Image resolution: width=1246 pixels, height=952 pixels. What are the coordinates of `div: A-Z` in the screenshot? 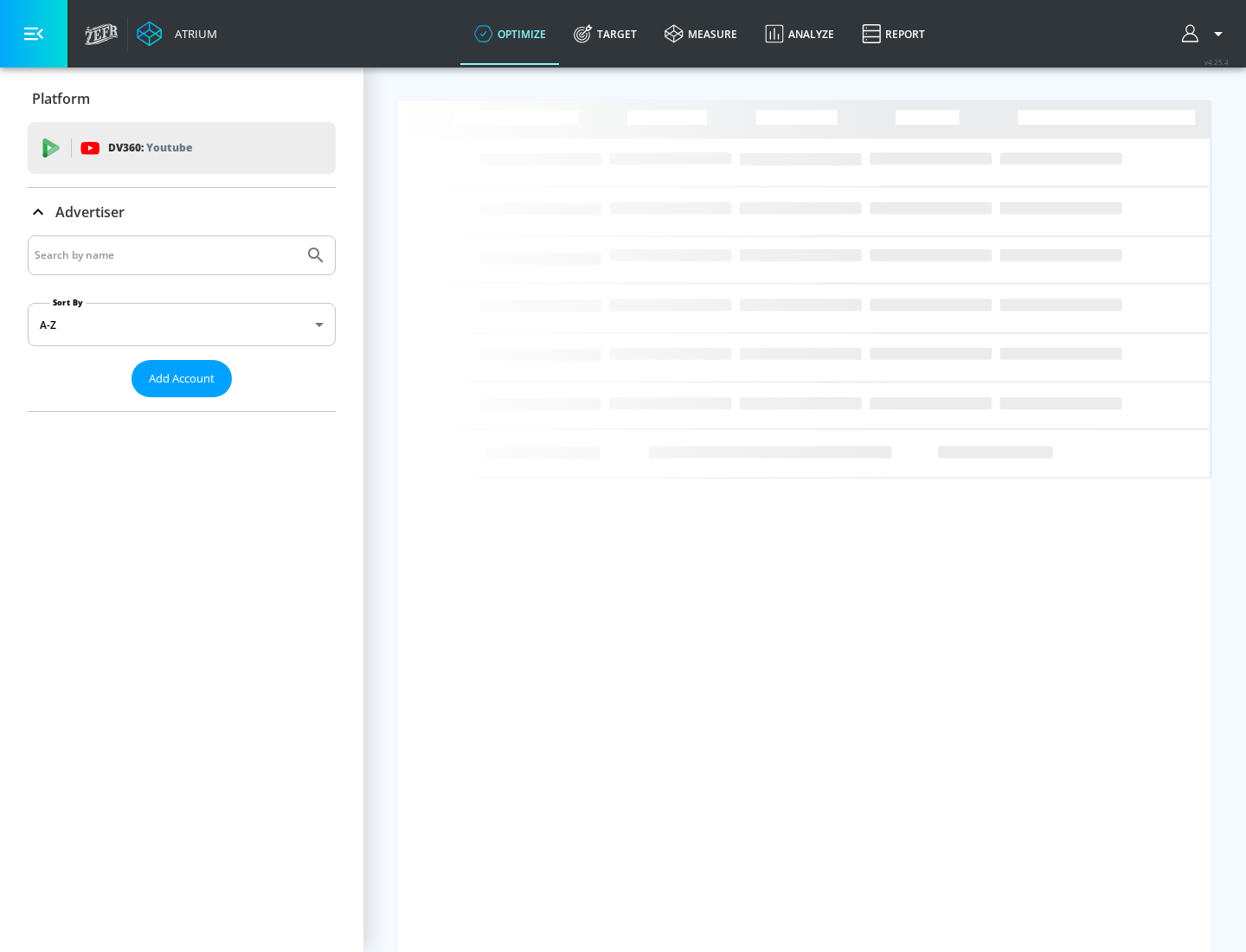 It's located at (182, 324).